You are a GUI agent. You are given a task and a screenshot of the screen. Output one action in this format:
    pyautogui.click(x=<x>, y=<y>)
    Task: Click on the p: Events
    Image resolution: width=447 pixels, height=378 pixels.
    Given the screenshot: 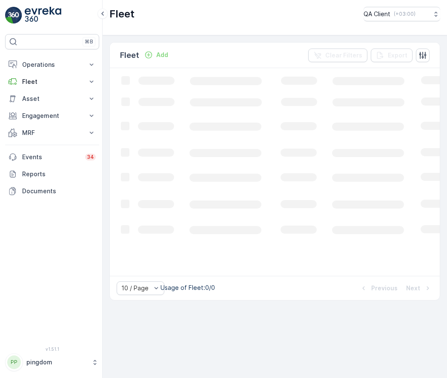 What is the action you would take?
    pyautogui.click(x=51, y=157)
    